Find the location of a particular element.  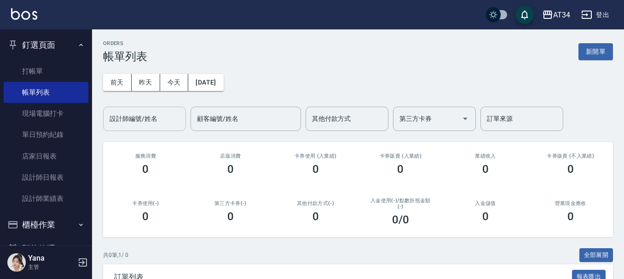

button: AT34 is located at coordinates (556, 15).